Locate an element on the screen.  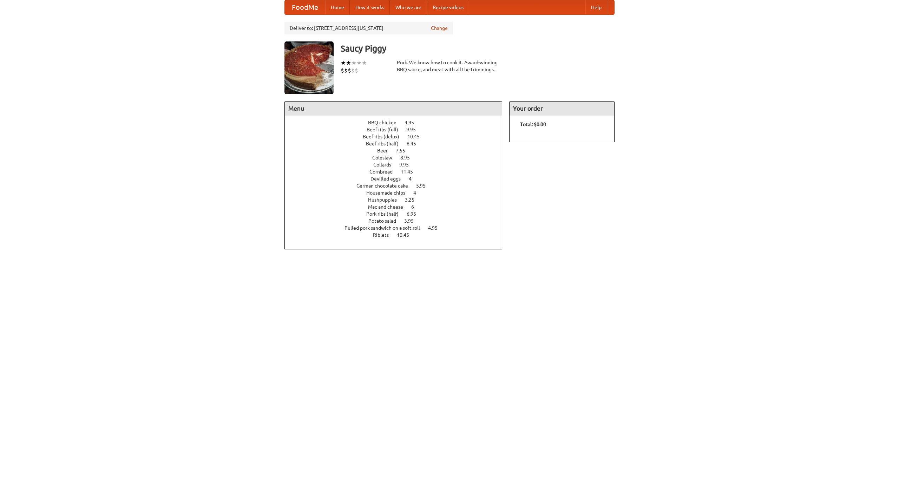
a: Pork ribs (half) 6.95 is located at coordinates (398, 214).